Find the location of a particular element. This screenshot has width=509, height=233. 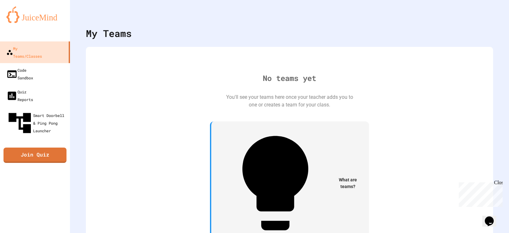

div: Code Sandbox is located at coordinates (20, 74).